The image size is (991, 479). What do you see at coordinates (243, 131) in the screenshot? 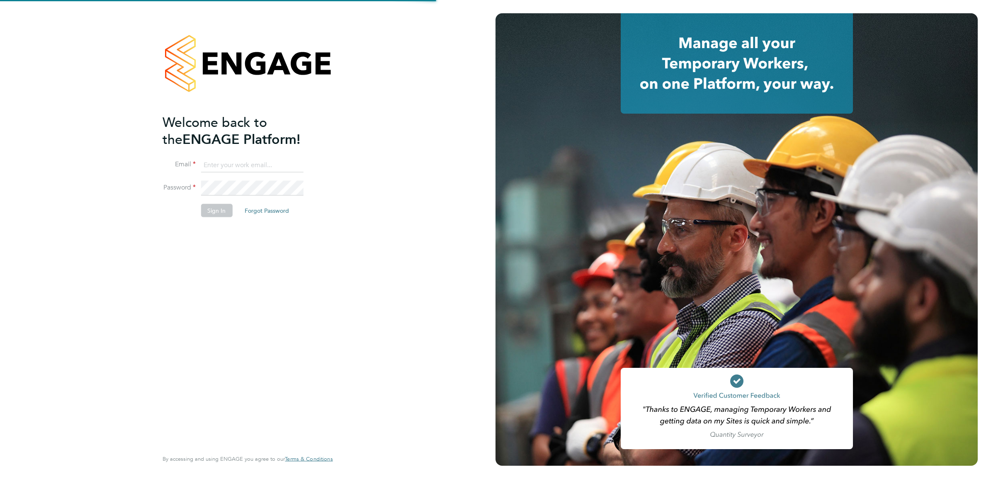
I see `h2: ENGAGE Platform!` at bounding box center [243, 131].